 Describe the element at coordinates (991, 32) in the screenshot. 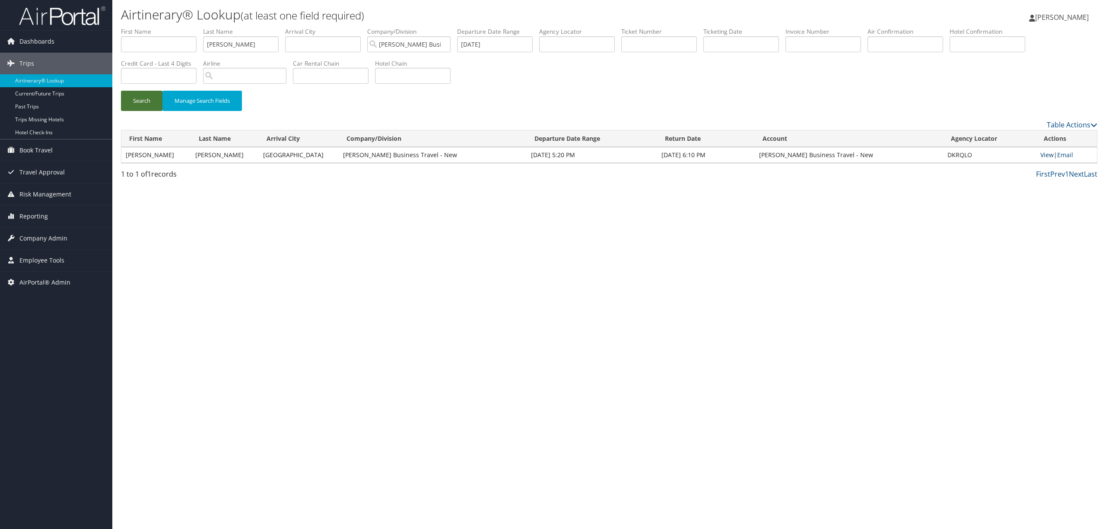

I see `label: Hotel Confirmation` at that location.